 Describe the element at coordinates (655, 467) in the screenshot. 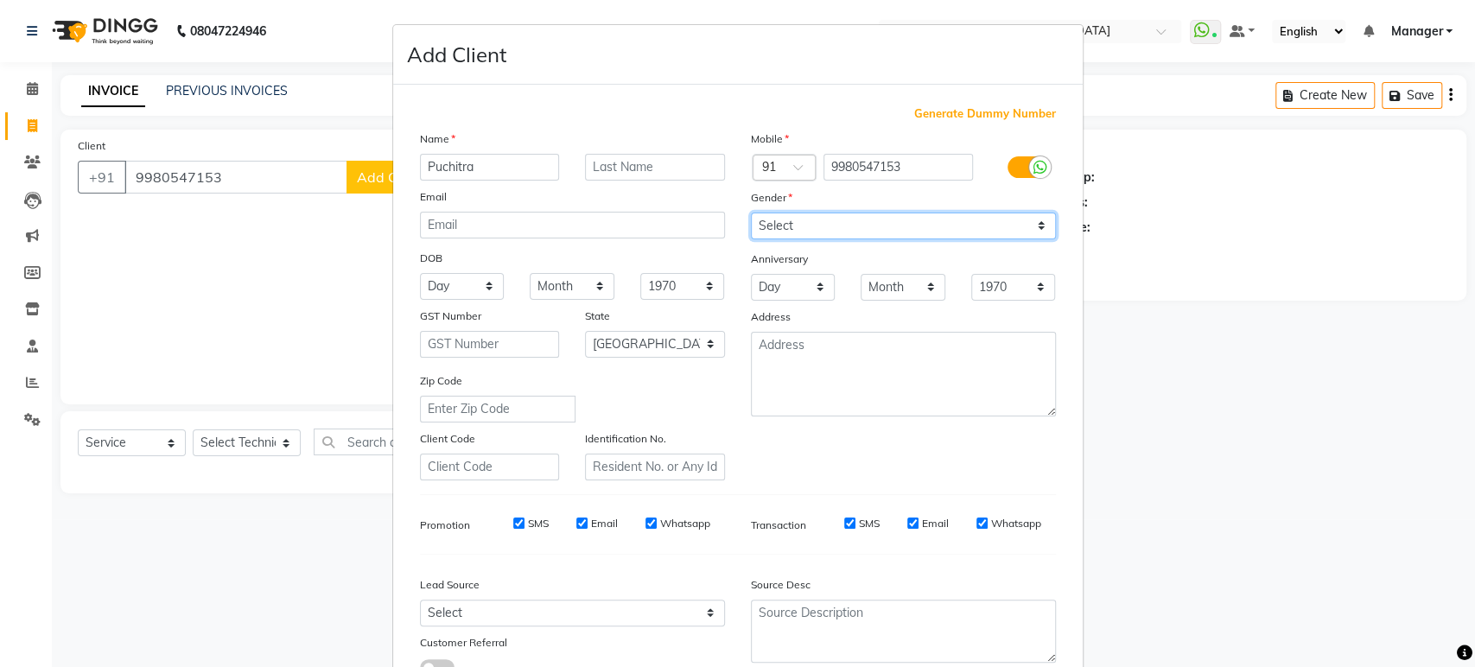

I see `input: Resident No. or Any Id` at that location.